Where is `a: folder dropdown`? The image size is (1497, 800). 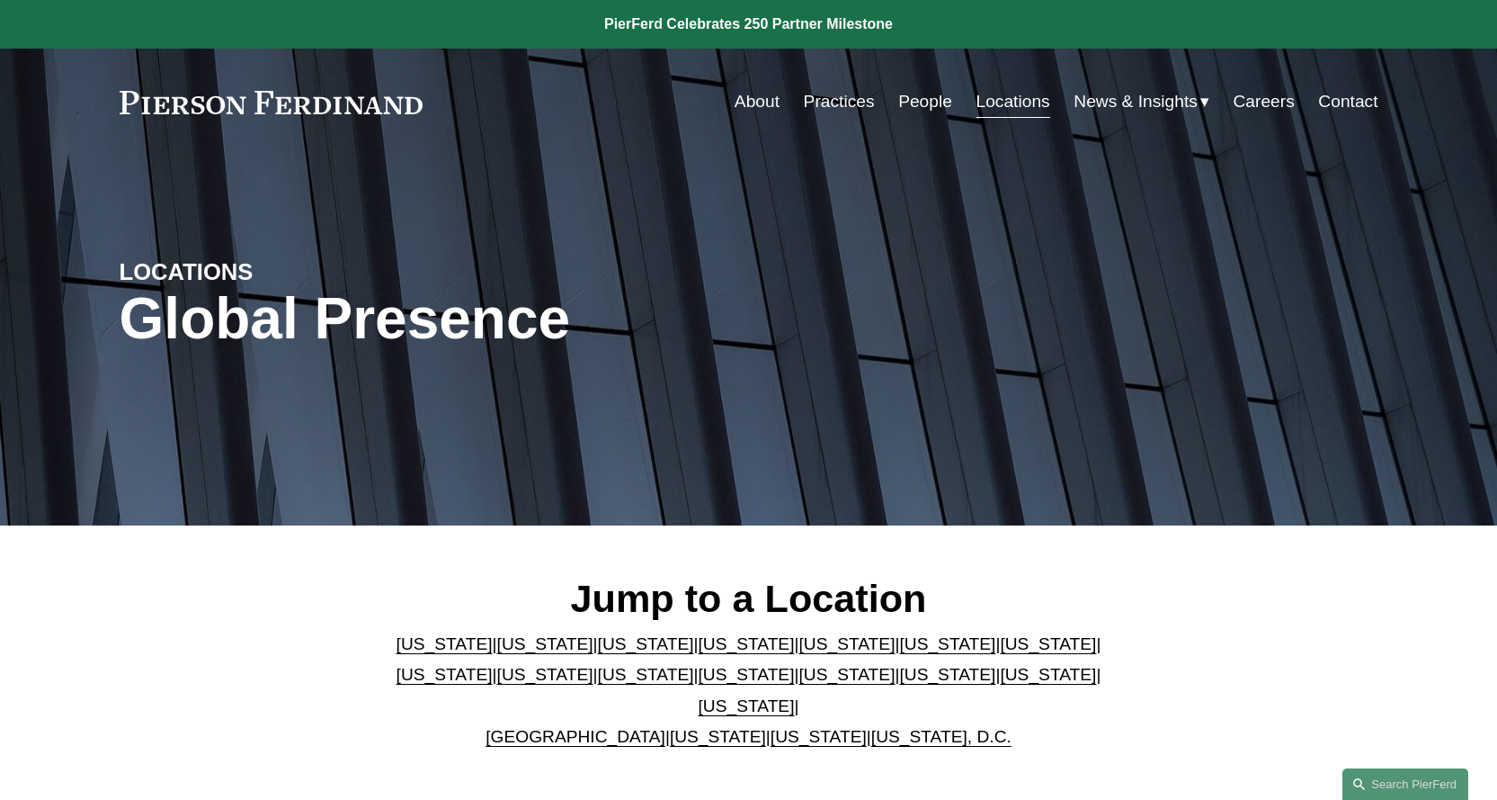
a: folder dropdown is located at coordinates (1141, 102).